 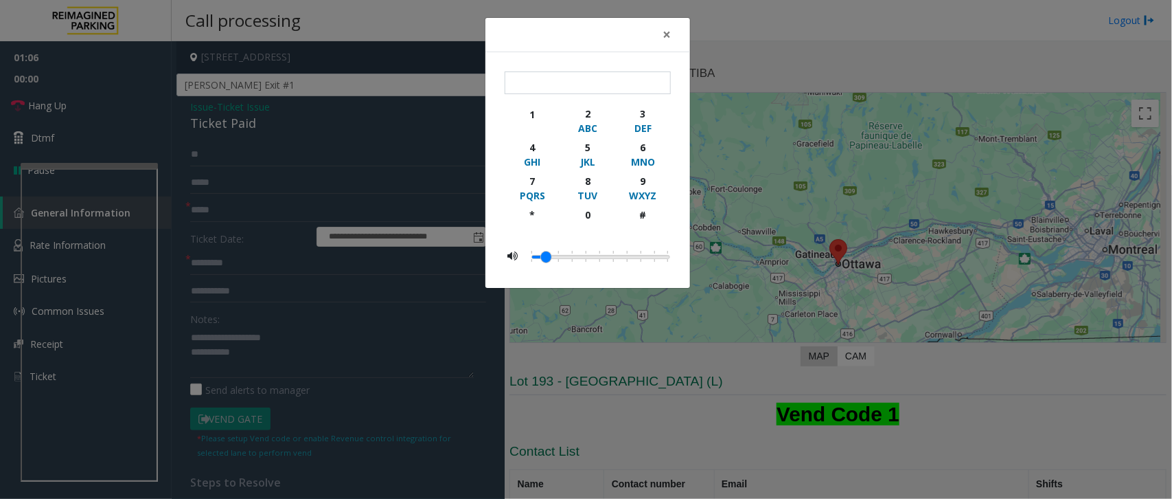 I want to click on button: 4GHI, so click(x=532, y=154).